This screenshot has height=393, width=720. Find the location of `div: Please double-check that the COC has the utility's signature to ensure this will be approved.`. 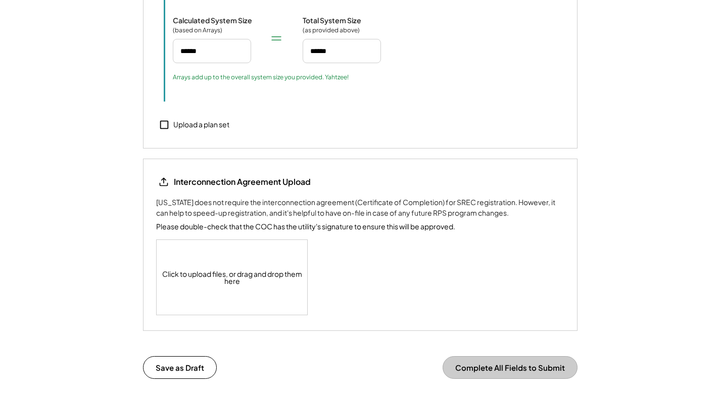

div: Please double-check that the COC has the utility's signature to ensure this will be approved. is located at coordinates (306, 226).